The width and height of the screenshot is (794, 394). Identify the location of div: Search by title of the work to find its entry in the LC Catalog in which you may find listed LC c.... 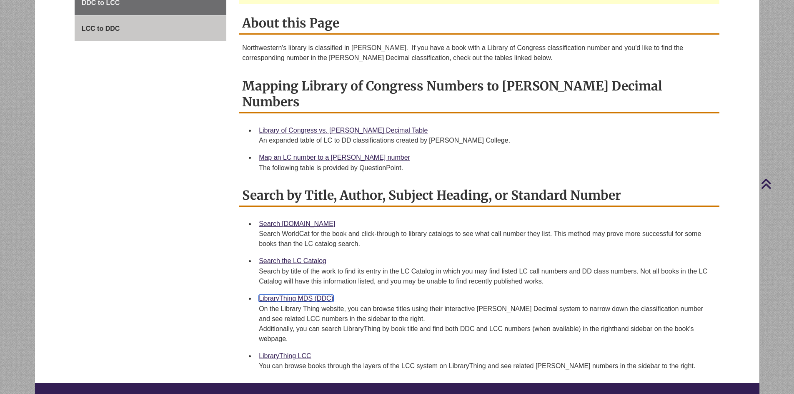
(486, 276).